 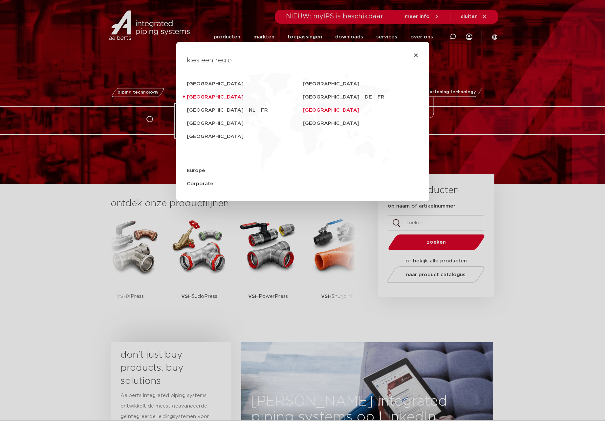 What do you see at coordinates (302, 134) in the screenshot?
I see `nav: Menu` at bounding box center [302, 134].